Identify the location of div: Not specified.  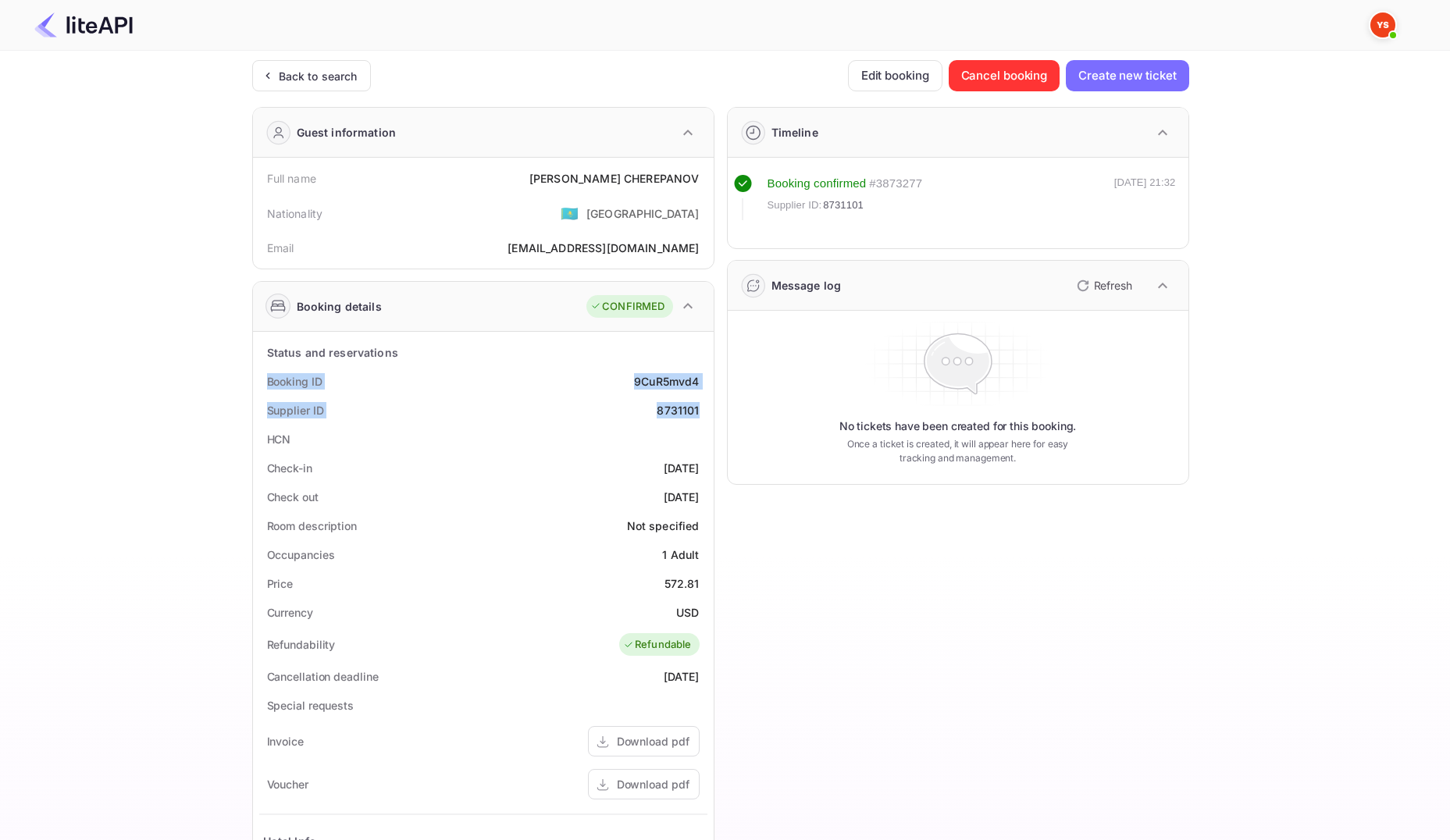
(663, 526).